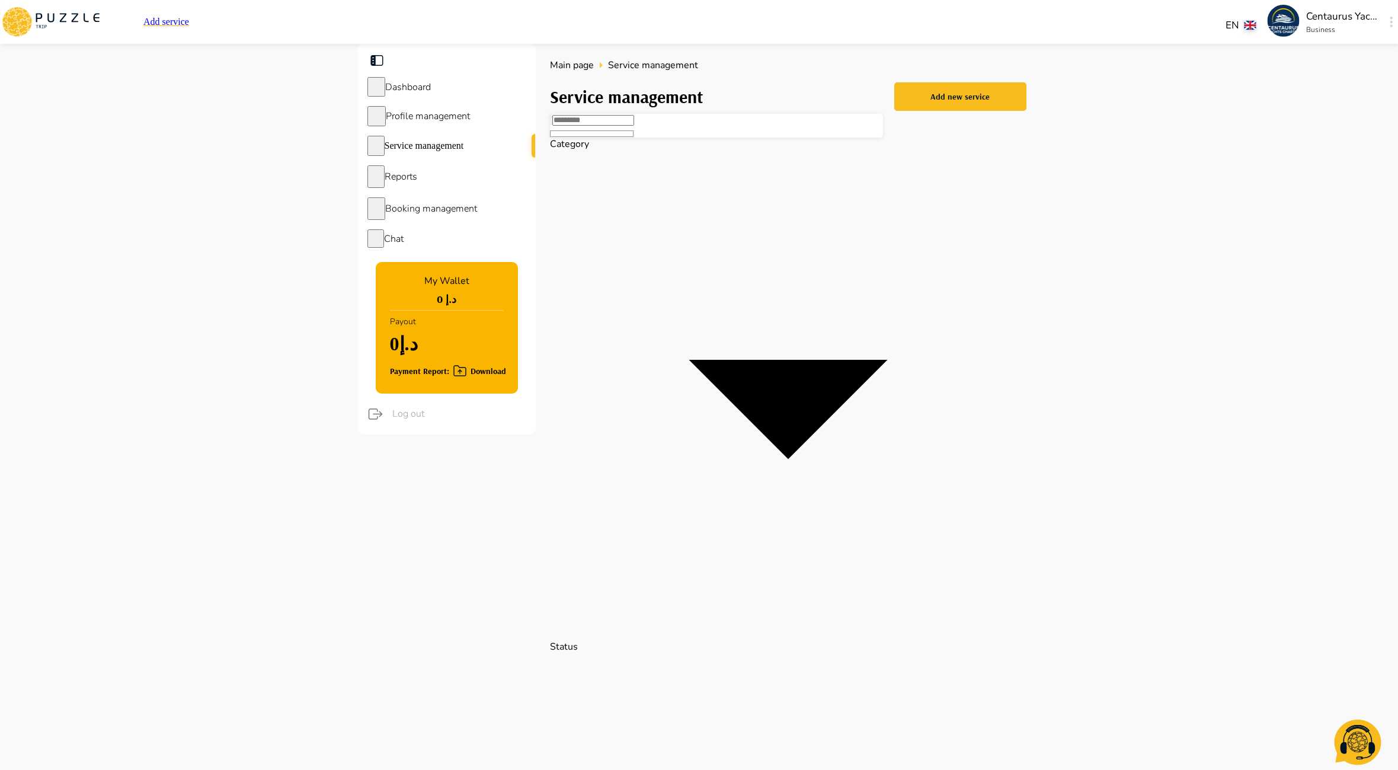 The width and height of the screenshot is (1398, 770). I want to click on a: Add service, so click(166, 22).